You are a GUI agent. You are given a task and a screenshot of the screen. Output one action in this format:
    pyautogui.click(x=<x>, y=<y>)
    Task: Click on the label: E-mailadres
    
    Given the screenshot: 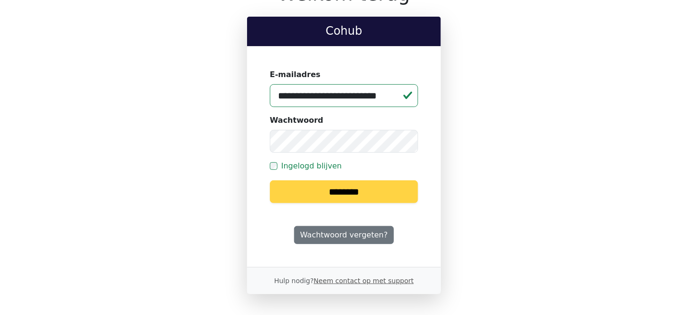 What is the action you would take?
    pyautogui.click(x=295, y=75)
    